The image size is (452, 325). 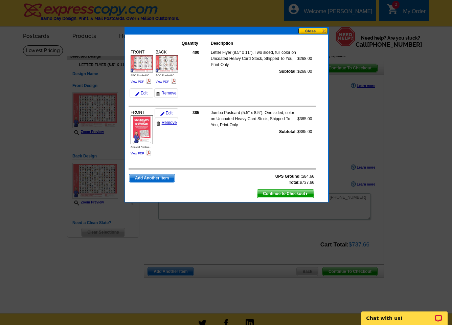 What do you see at coordinates (294, 182) in the screenshot?
I see `strong: Total:` at bounding box center [294, 182].